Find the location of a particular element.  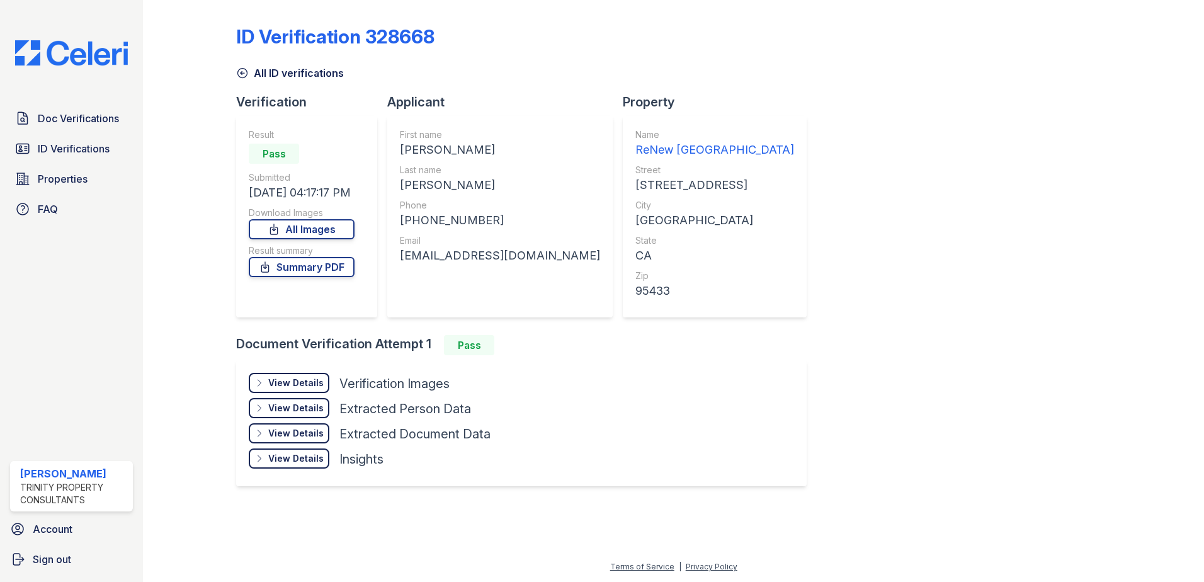

a: Terms of Service is located at coordinates (642, 566).